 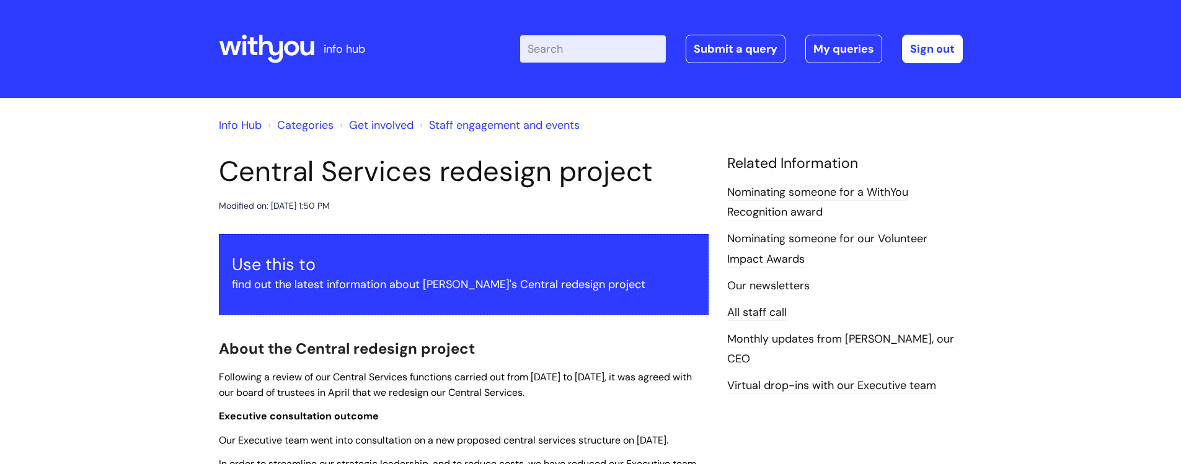 What do you see at coordinates (464, 172) in the screenshot?
I see `h1: Central Services redesign project` at bounding box center [464, 172].